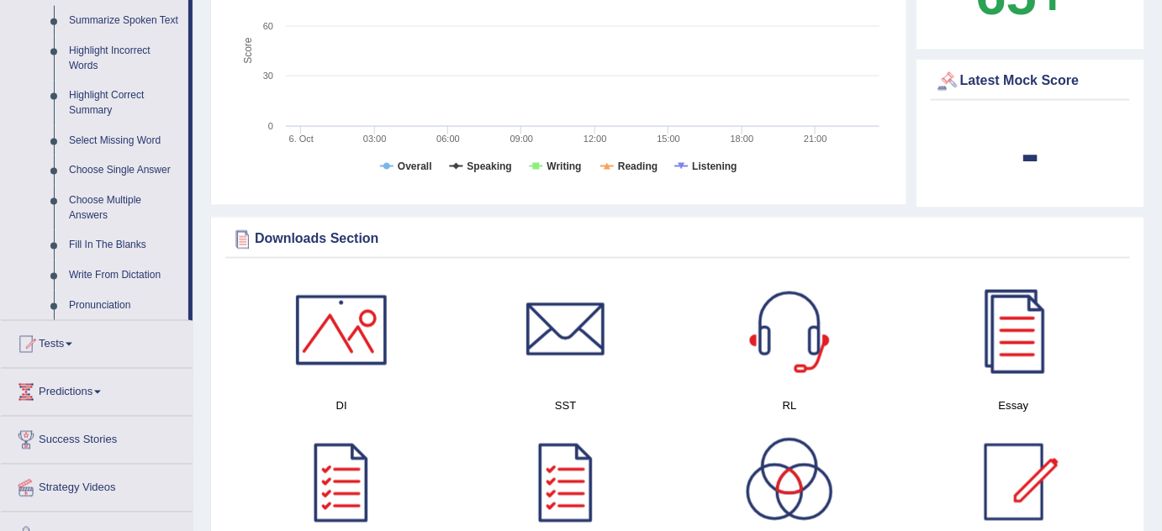 This screenshot has height=531, width=1162. What do you see at coordinates (124, 21) in the screenshot?
I see `a: Summarize Spoken Text` at bounding box center [124, 21].